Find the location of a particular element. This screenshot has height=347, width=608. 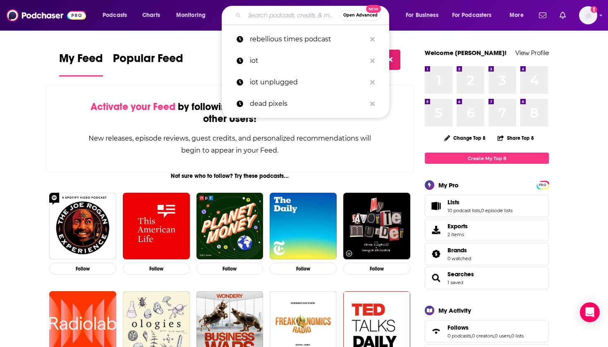

div: Search podcasts, credits, & more... is located at coordinates (313, 15).